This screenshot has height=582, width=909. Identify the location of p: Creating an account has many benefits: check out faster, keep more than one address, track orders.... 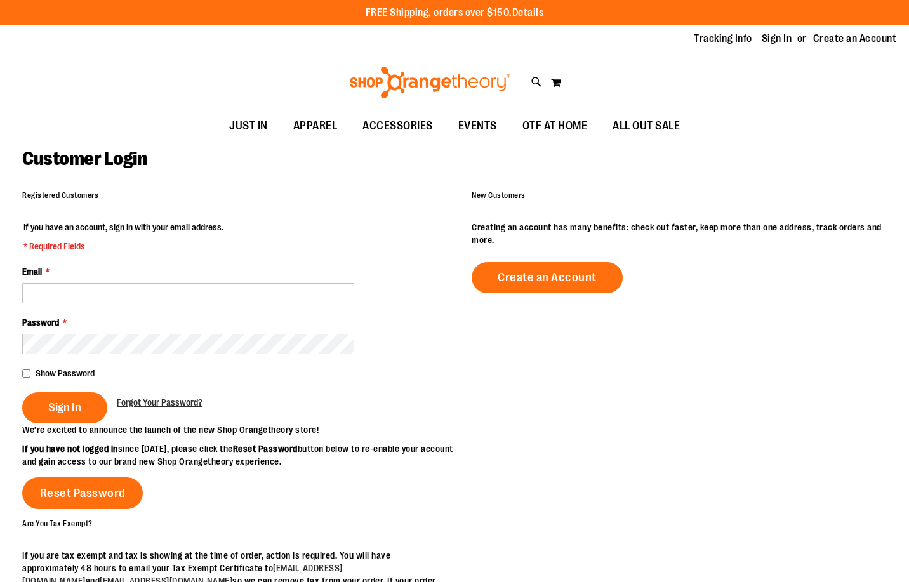
(679, 234).